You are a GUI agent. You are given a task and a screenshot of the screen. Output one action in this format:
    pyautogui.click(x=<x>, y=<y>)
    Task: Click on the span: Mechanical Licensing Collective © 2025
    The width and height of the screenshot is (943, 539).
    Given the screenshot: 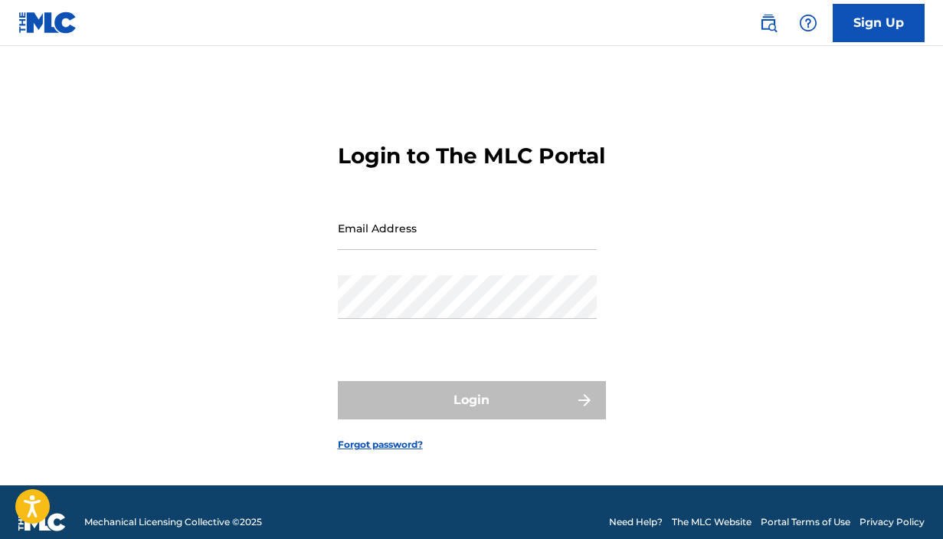 What is the action you would take?
    pyautogui.click(x=173, y=522)
    